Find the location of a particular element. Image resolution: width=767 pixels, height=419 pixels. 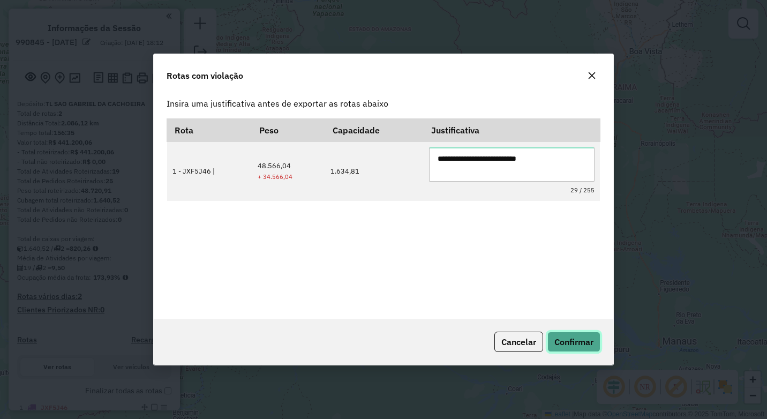

th: Peso is located at coordinates (288, 130).